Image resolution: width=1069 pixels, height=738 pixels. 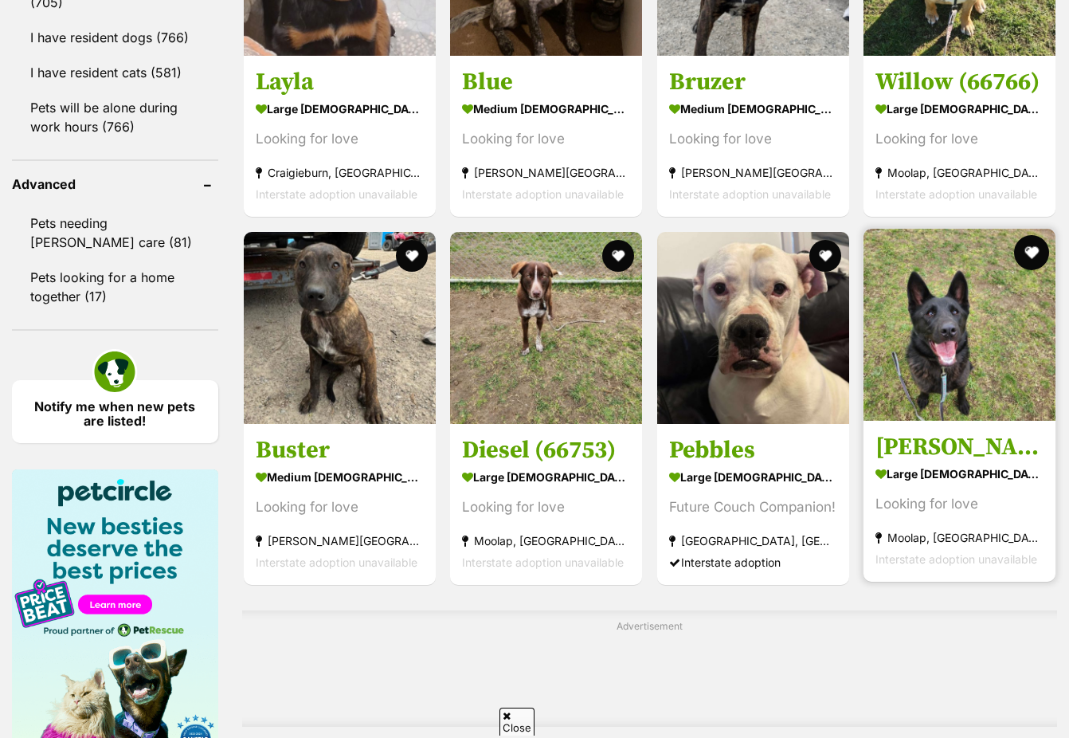 I want to click on h3: Diesel (66753), so click(x=546, y=450).